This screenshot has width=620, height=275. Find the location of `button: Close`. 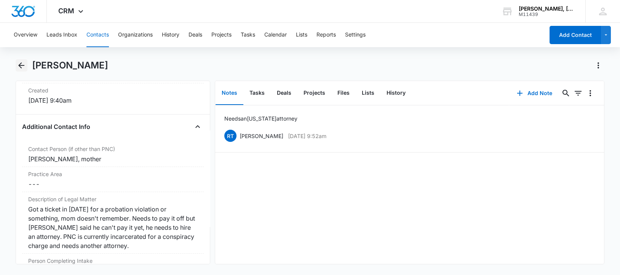

button: Close is located at coordinates (198, 127).